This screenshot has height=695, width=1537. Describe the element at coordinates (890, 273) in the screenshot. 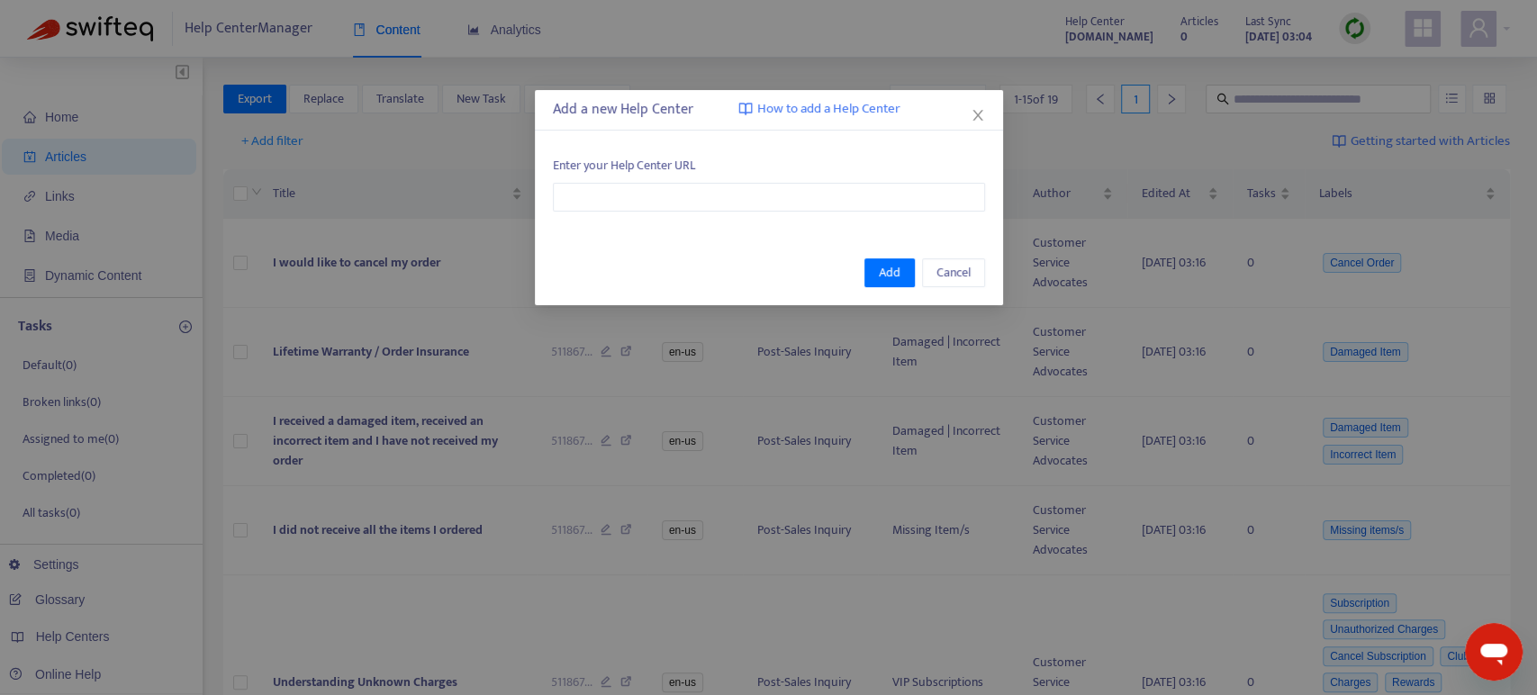

I see `span: Add` at that location.